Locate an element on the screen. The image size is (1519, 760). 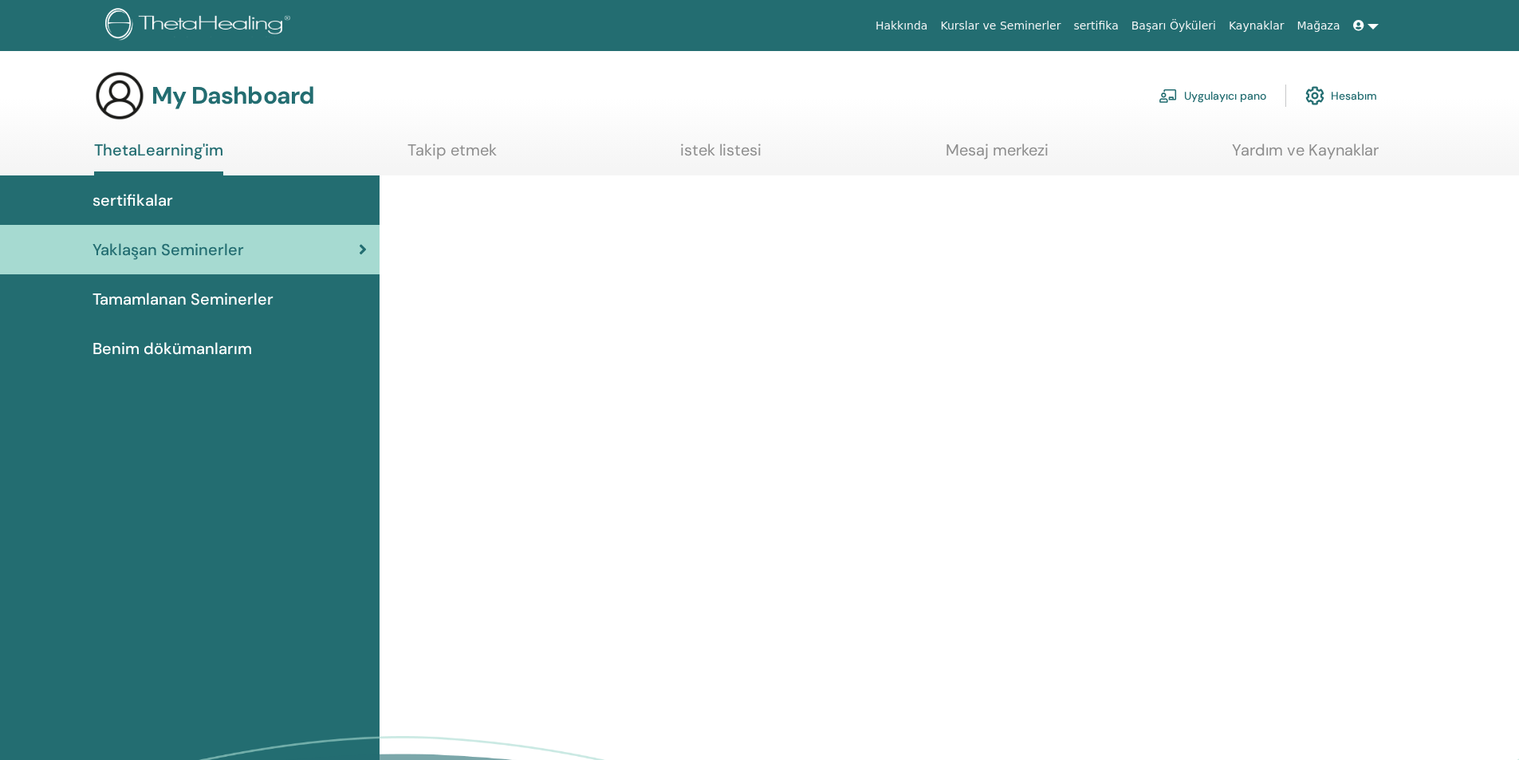
a: istek listesi is located at coordinates (721, 156).